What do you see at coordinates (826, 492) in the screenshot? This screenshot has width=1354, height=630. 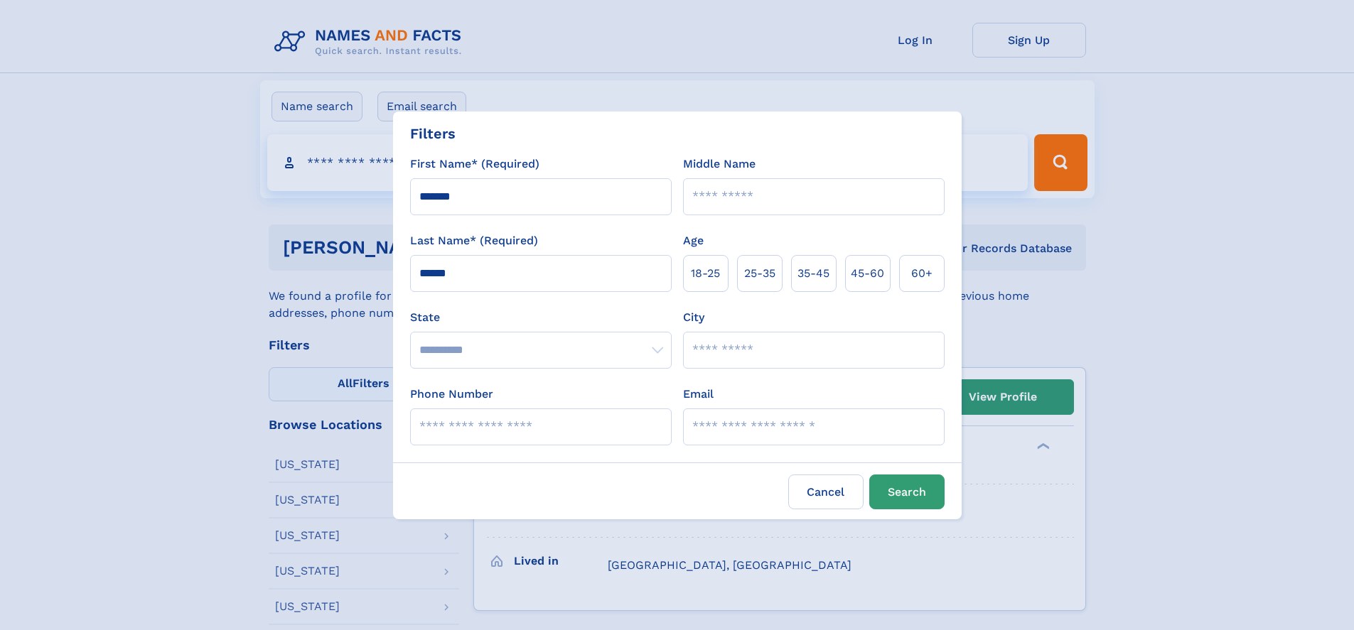 I see `label: Cancel` at bounding box center [826, 492].